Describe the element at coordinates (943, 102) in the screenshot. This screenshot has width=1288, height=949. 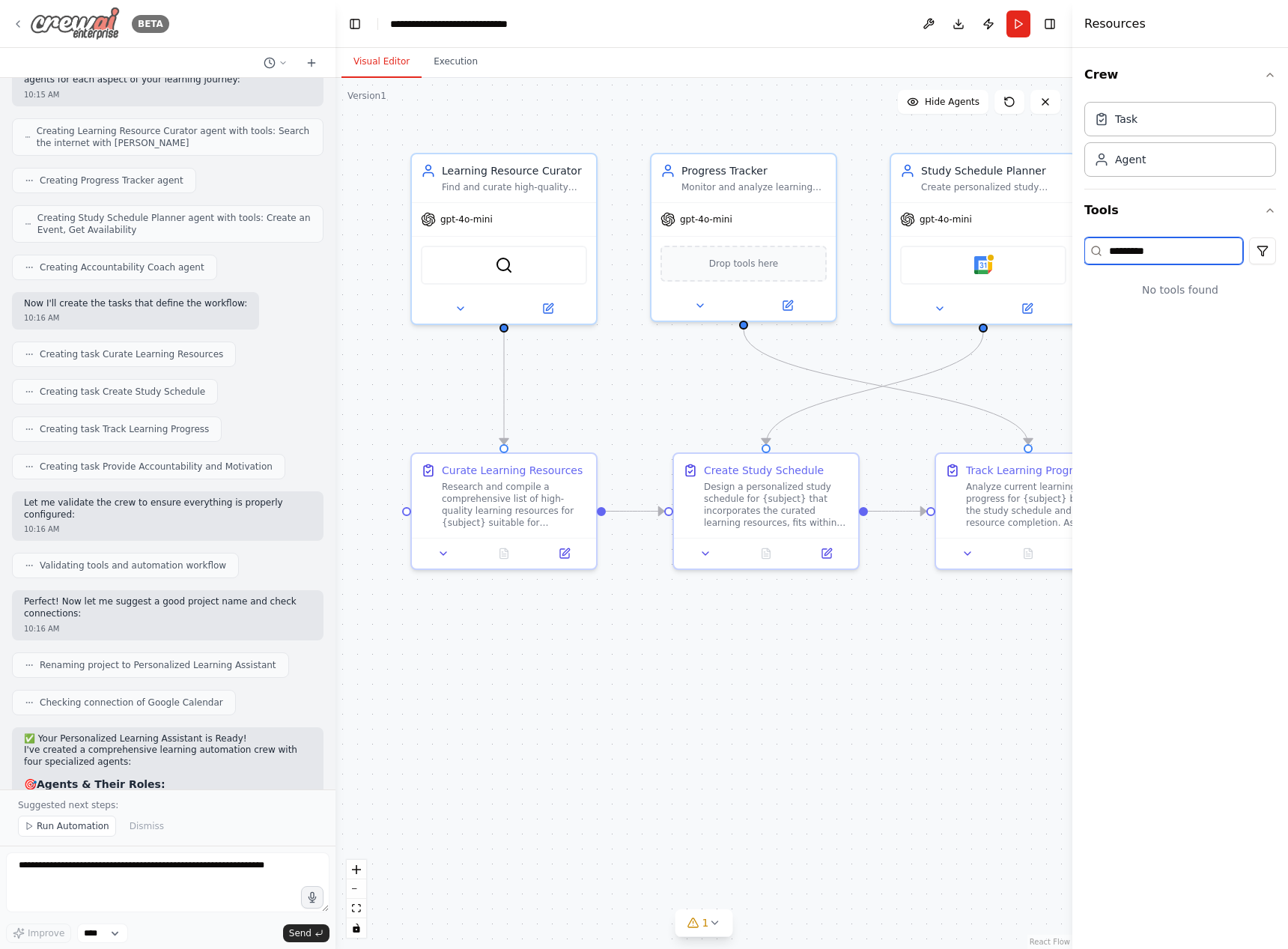
I see `button: Hide Agents` at that location.